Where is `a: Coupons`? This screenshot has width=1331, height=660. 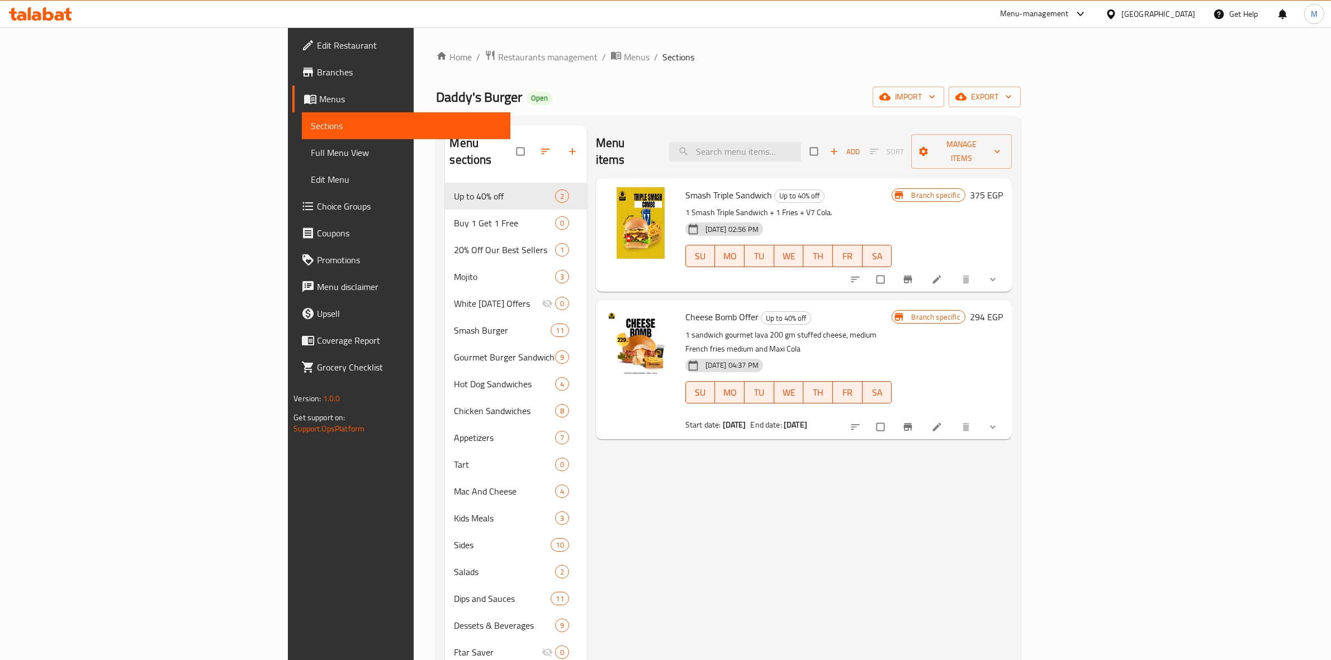 a: Coupons is located at coordinates (401, 233).